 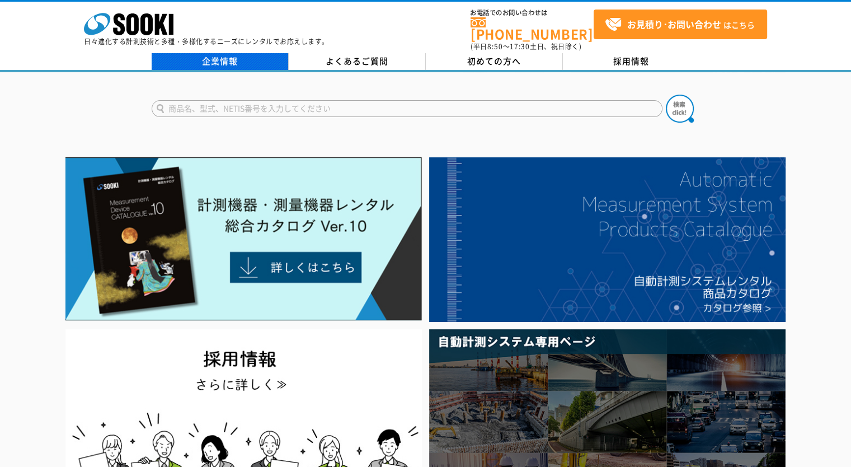 What do you see at coordinates (631, 62) in the screenshot?
I see `a: 採用情報` at bounding box center [631, 62].